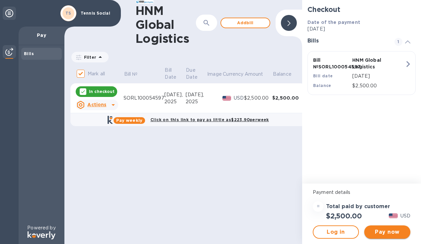  Describe the element at coordinates (41, 235) in the screenshot. I see `img: Logo` at that location.